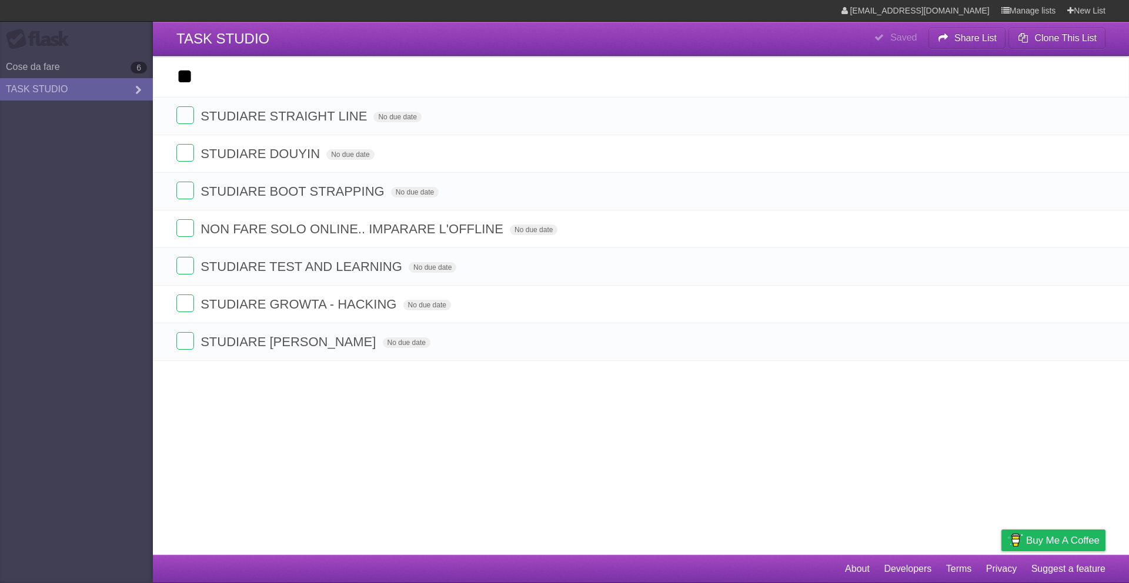 The width and height of the screenshot is (1129, 583). I want to click on b: Saved, so click(903, 37).